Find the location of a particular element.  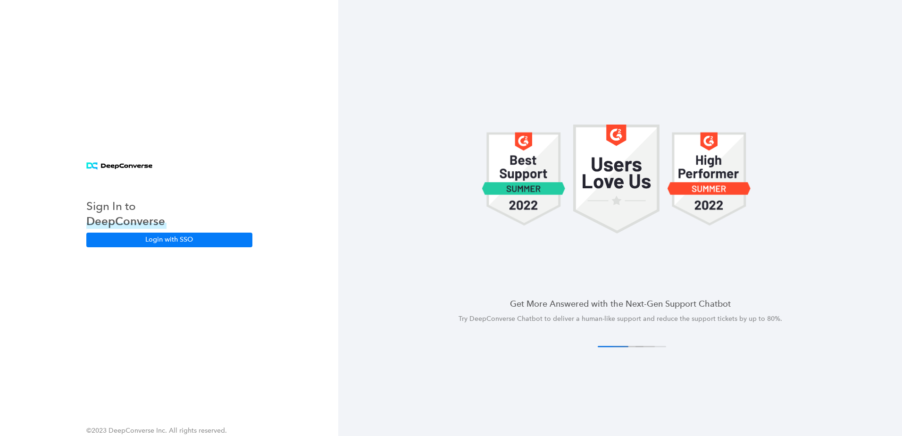

button: 1 is located at coordinates (613, 346).